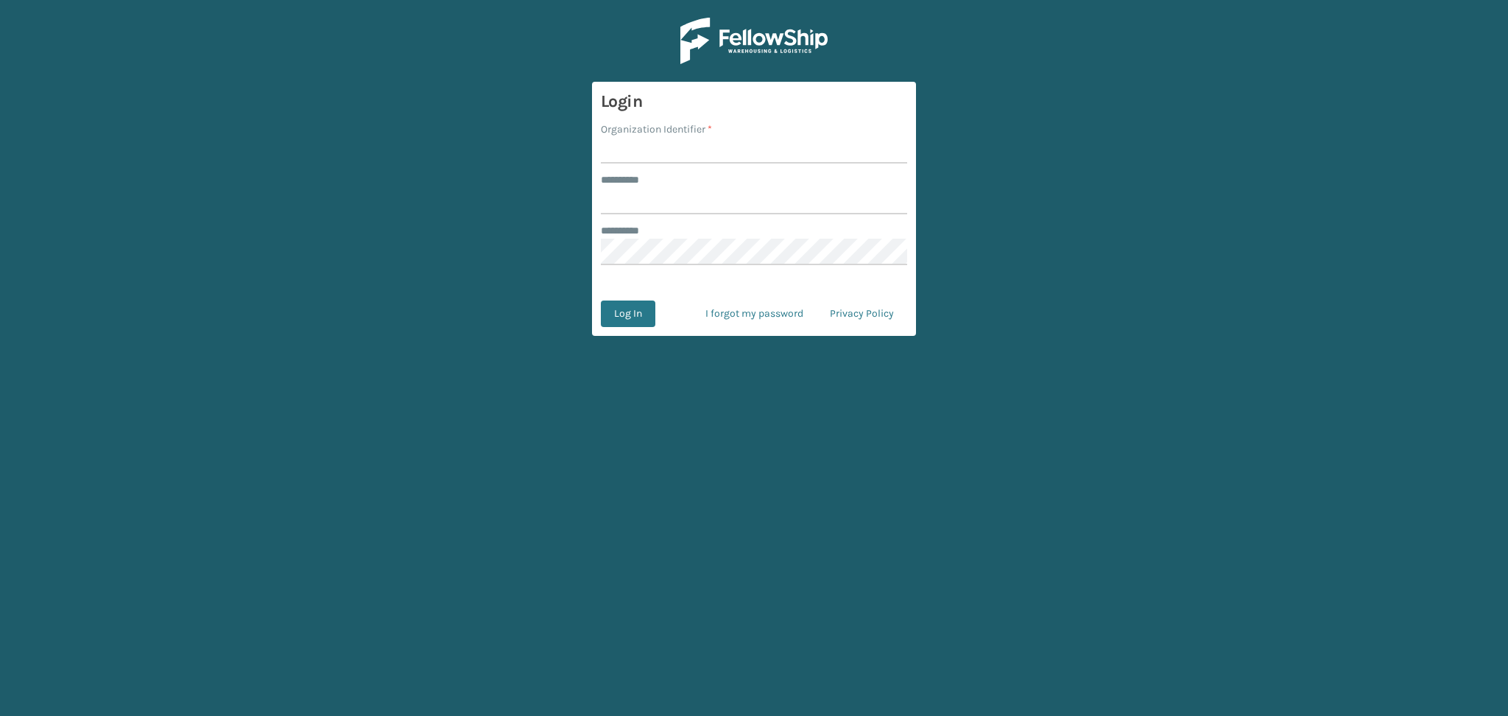 This screenshot has width=1508, height=716. I want to click on h3: Login, so click(754, 102).